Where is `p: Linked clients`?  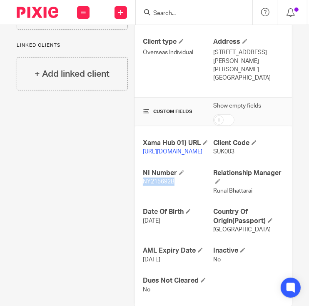
p: Linked clients is located at coordinates (72, 45).